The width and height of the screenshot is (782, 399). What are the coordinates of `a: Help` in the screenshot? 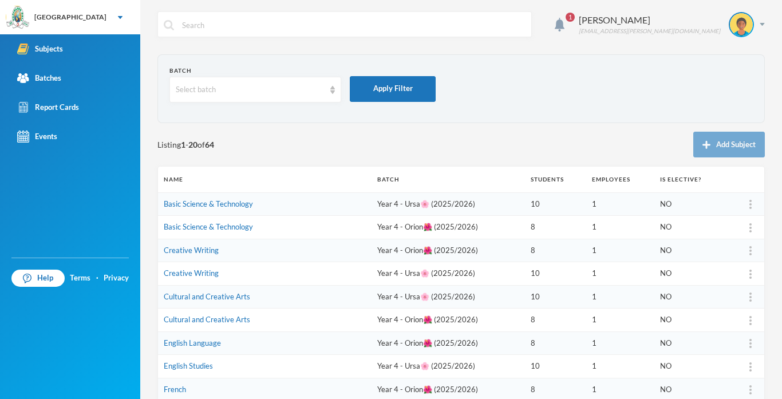 It's located at (38, 278).